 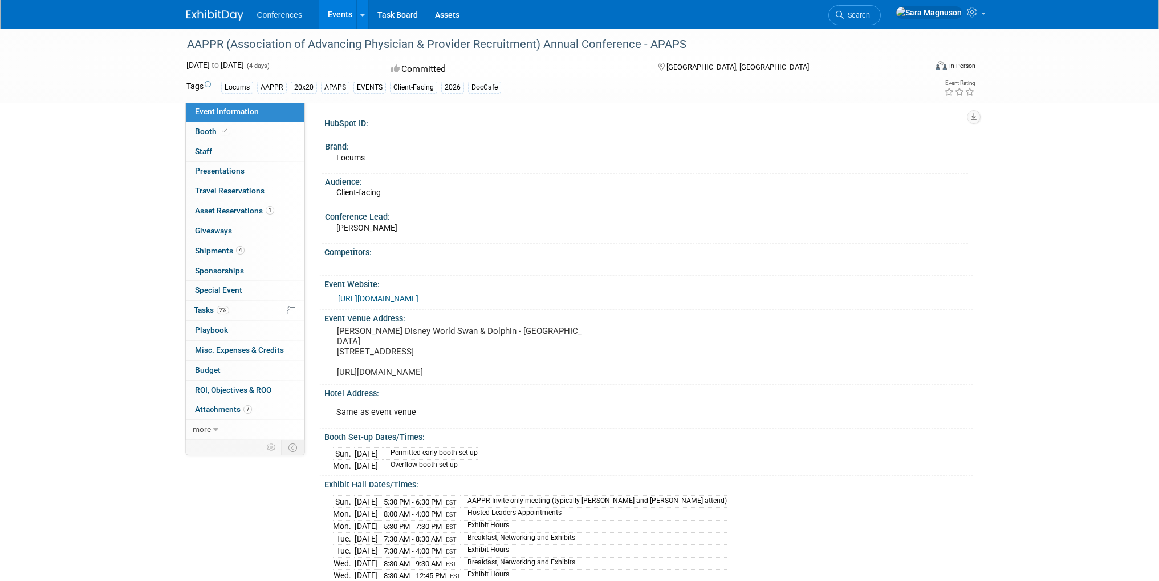 I want to click on div: Event Rating, so click(x=960, y=83).